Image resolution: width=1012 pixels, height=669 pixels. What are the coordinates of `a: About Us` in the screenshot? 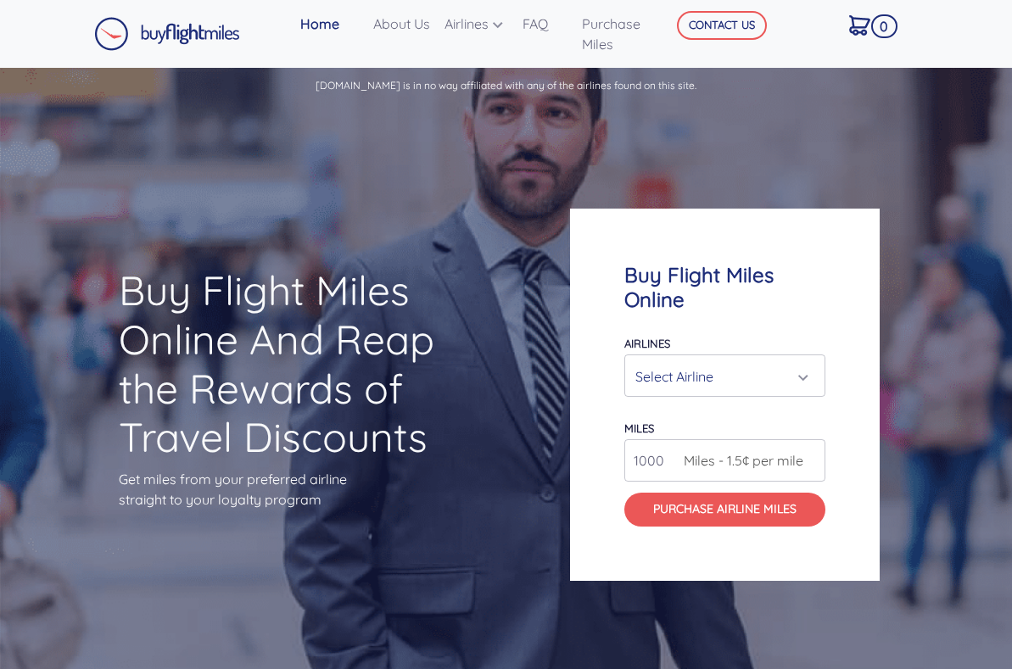 It's located at (402, 24).